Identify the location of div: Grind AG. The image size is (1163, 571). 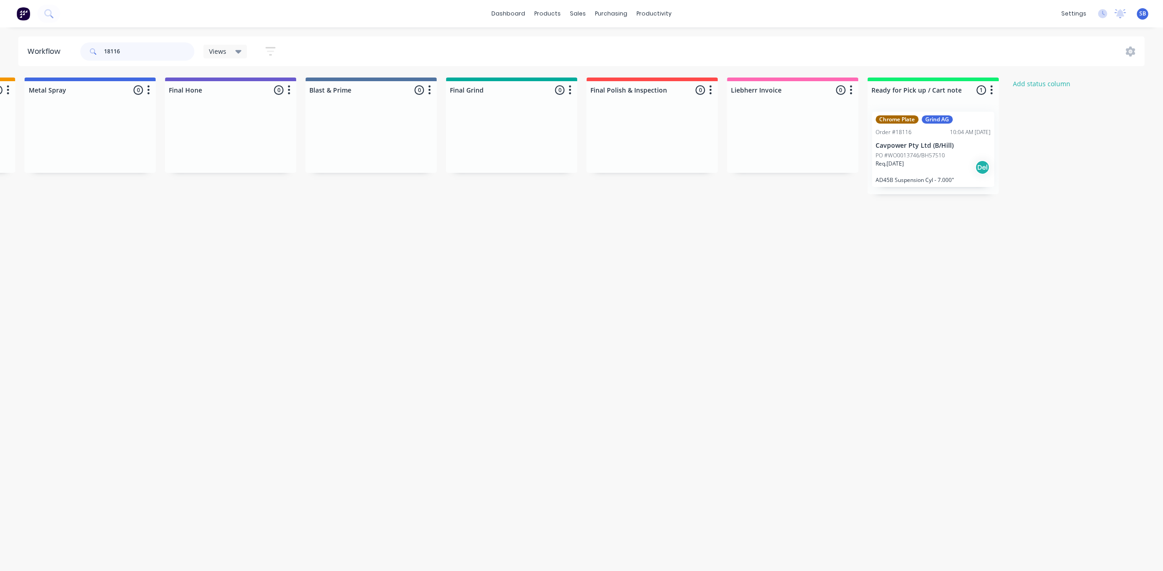
(937, 120).